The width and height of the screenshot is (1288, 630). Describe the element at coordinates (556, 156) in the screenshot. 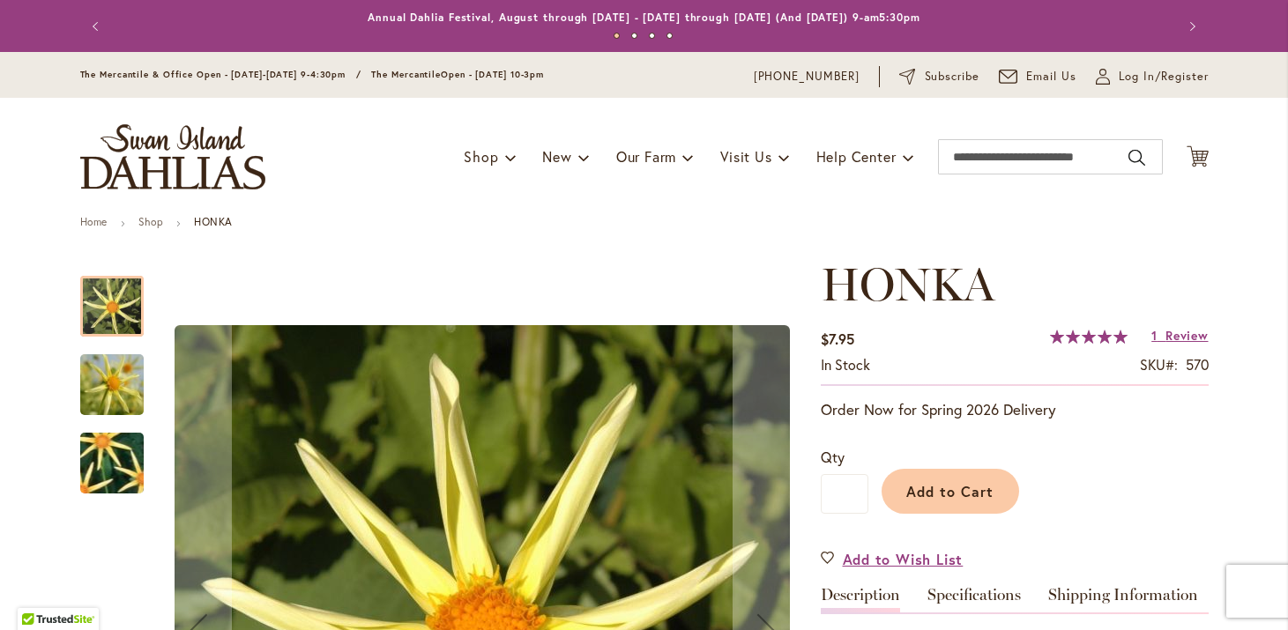

I see `span: New` at that location.